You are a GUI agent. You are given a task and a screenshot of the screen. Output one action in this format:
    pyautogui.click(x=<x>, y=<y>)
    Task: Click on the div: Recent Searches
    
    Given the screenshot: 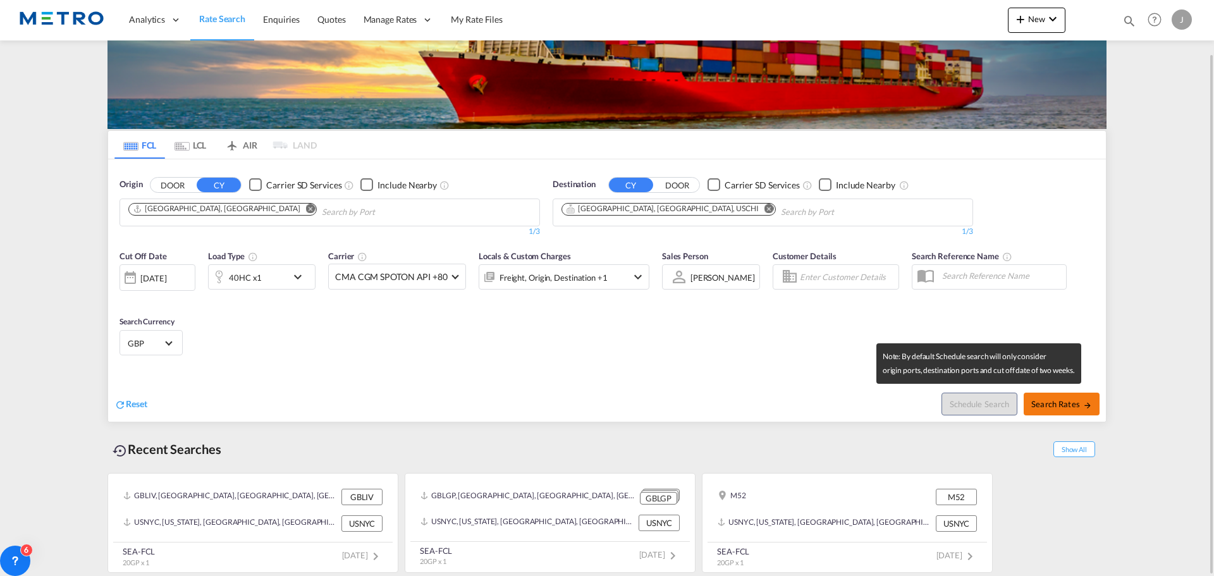 What is the action you would take?
    pyautogui.click(x=167, y=449)
    